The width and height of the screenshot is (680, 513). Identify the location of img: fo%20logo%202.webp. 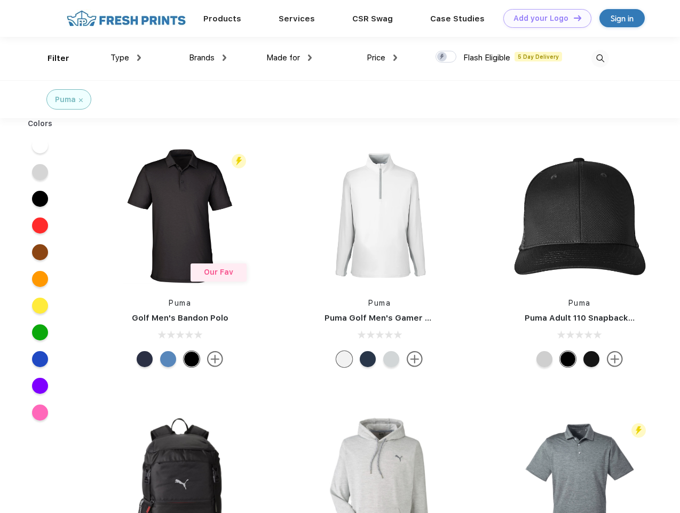
(126, 18).